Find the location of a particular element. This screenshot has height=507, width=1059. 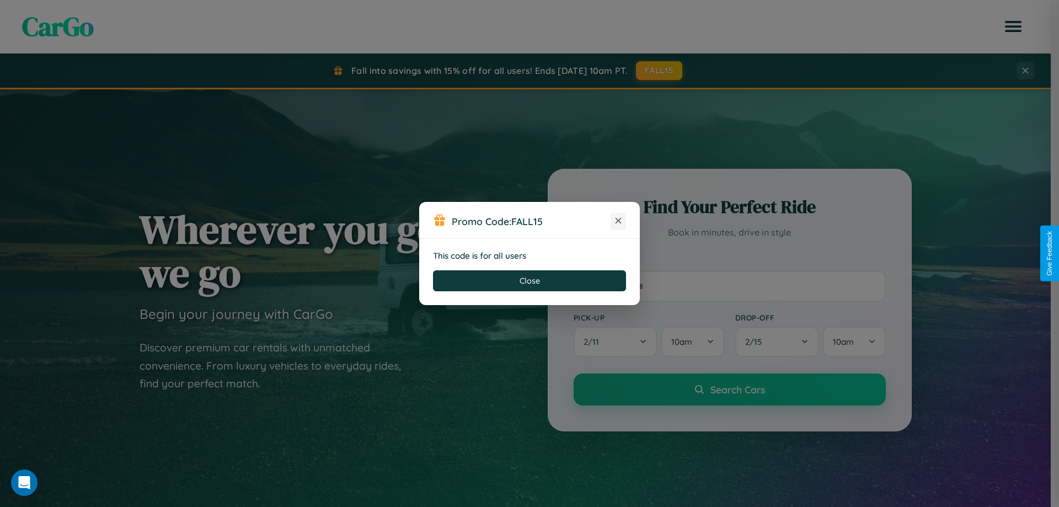

div: Open Intercom Messenger is located at coordinates (24, 483).